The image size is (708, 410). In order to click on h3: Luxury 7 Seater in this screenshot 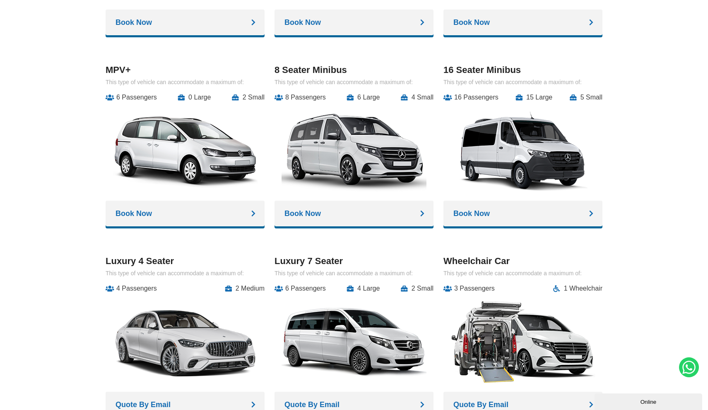, I will do `click(354, 261)`.